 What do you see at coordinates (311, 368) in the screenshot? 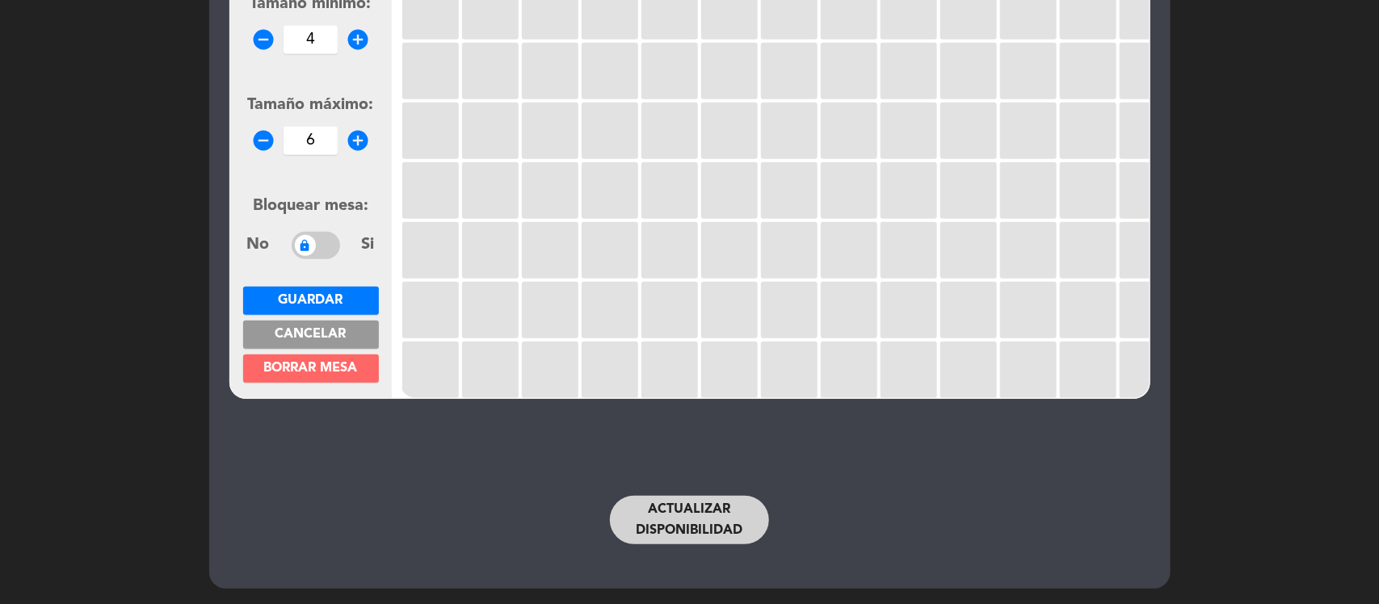
I see `button: Borrar mesa` at bounding box center [311, 368].